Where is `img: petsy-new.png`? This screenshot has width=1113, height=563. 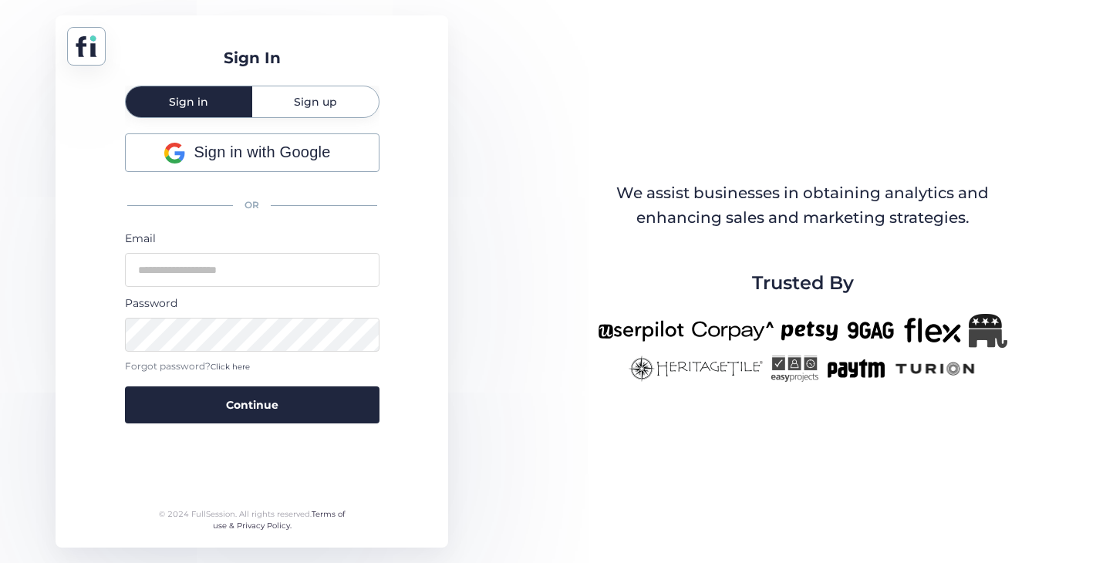 img: petsy-new.png is located at coordinates (809, 331).